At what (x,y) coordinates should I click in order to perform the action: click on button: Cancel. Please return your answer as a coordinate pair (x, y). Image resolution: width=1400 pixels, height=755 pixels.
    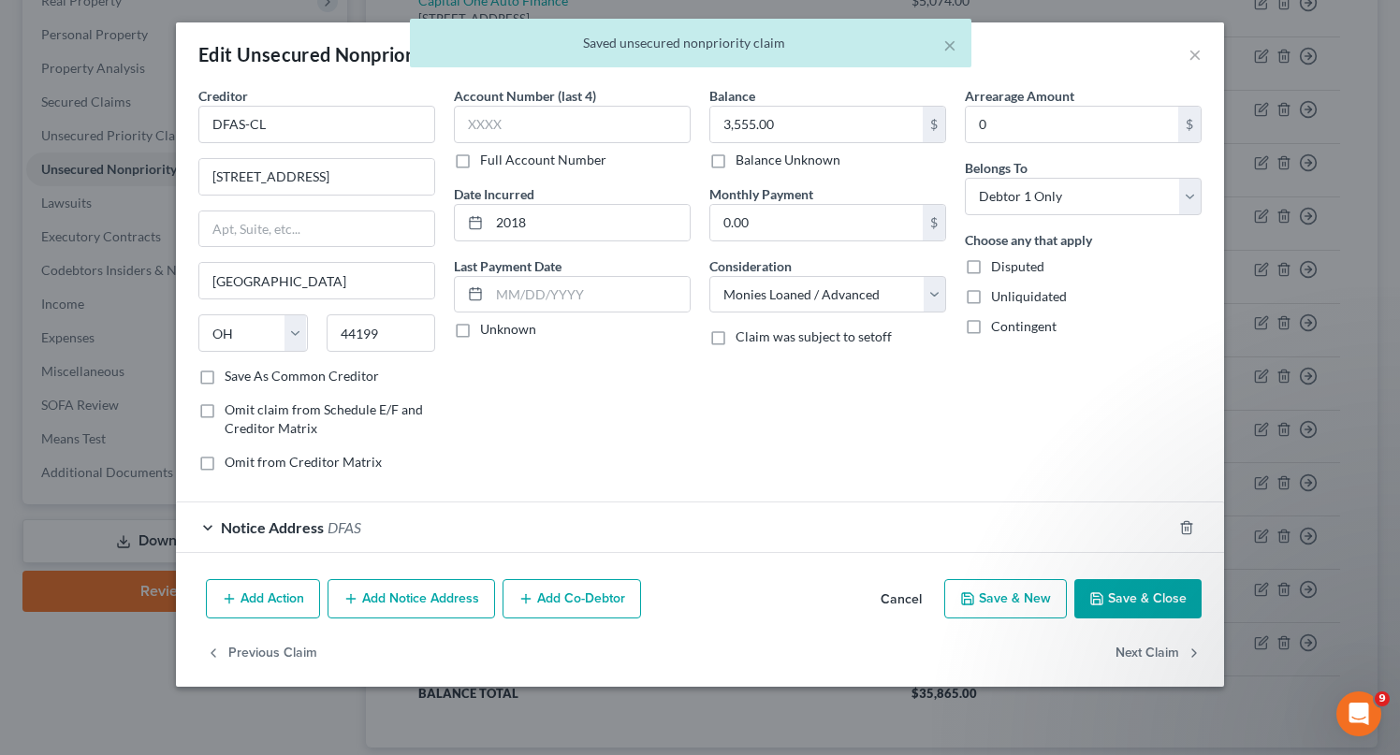
    Looking at the image, I should click on (901, 600).